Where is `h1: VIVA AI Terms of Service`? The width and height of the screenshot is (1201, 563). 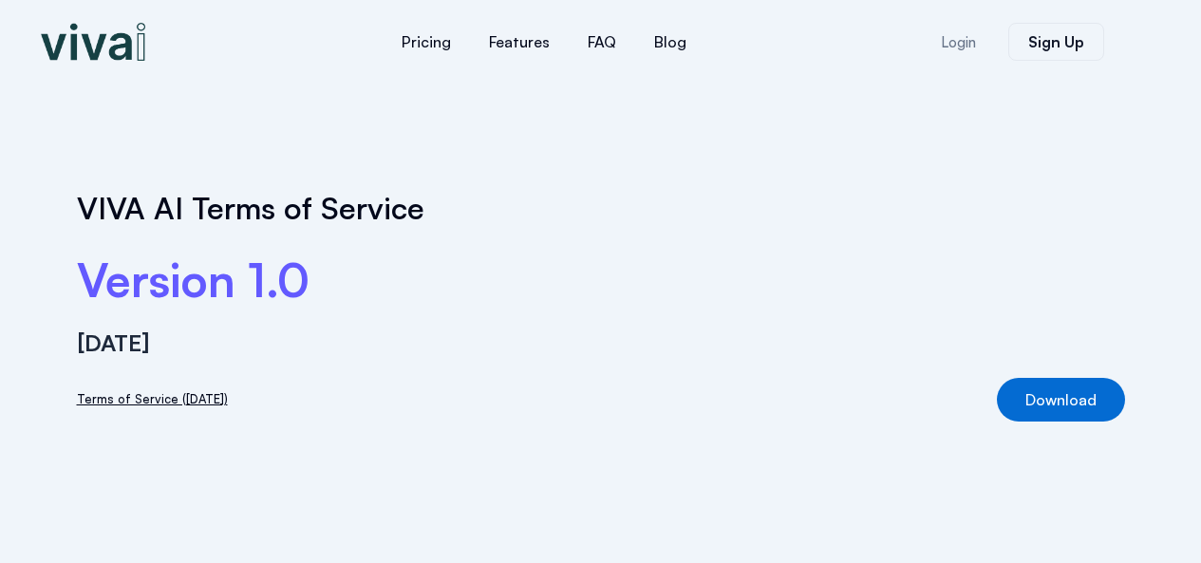 h1: VIVA AI Terms of Service is located at coordinates (601, 208).